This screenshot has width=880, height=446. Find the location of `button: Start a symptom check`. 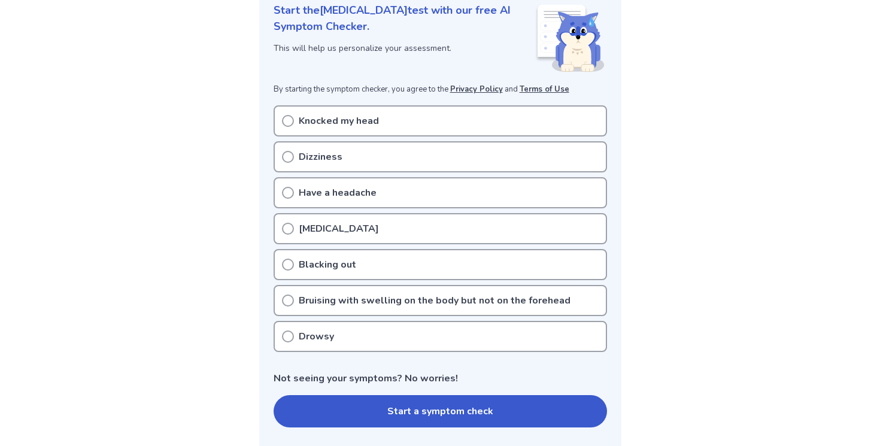

button: Start a symptom check is located at coordinates (440, 411).